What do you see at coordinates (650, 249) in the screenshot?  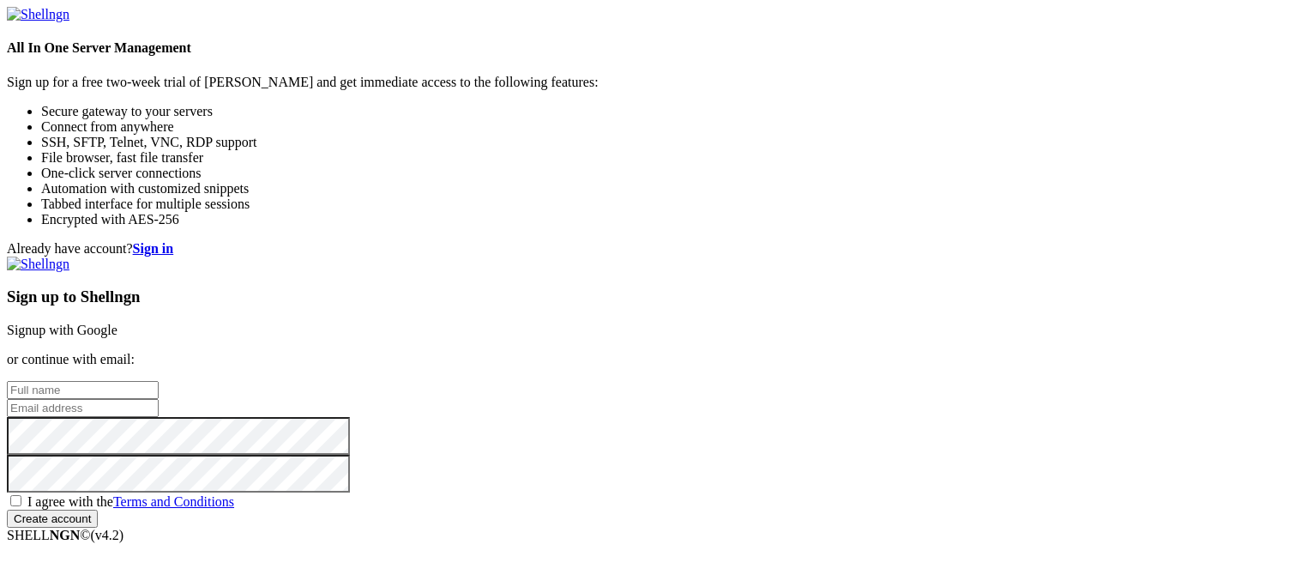 I see `div: Already have account?` at bounding box center [650, 249].